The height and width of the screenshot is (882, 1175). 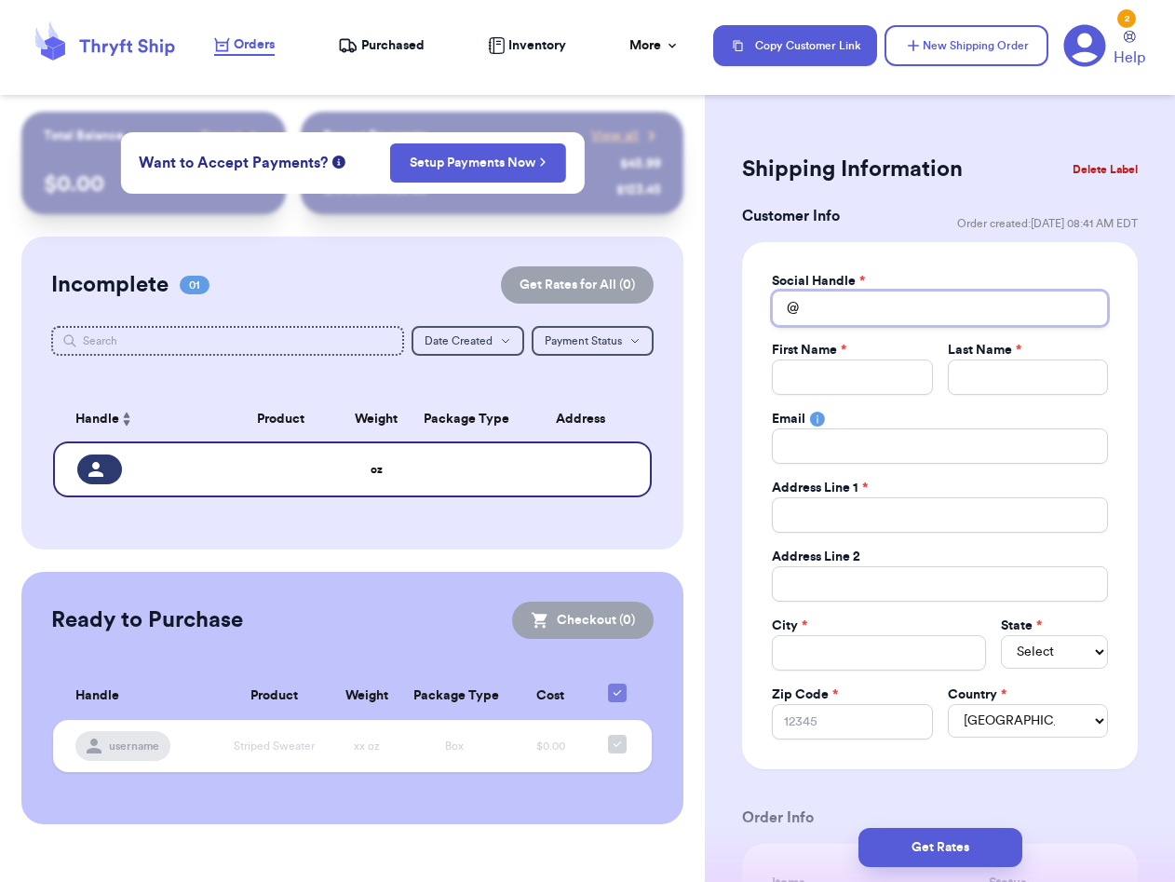 I want to click on button: Date Created, so click(x=467, y=341).